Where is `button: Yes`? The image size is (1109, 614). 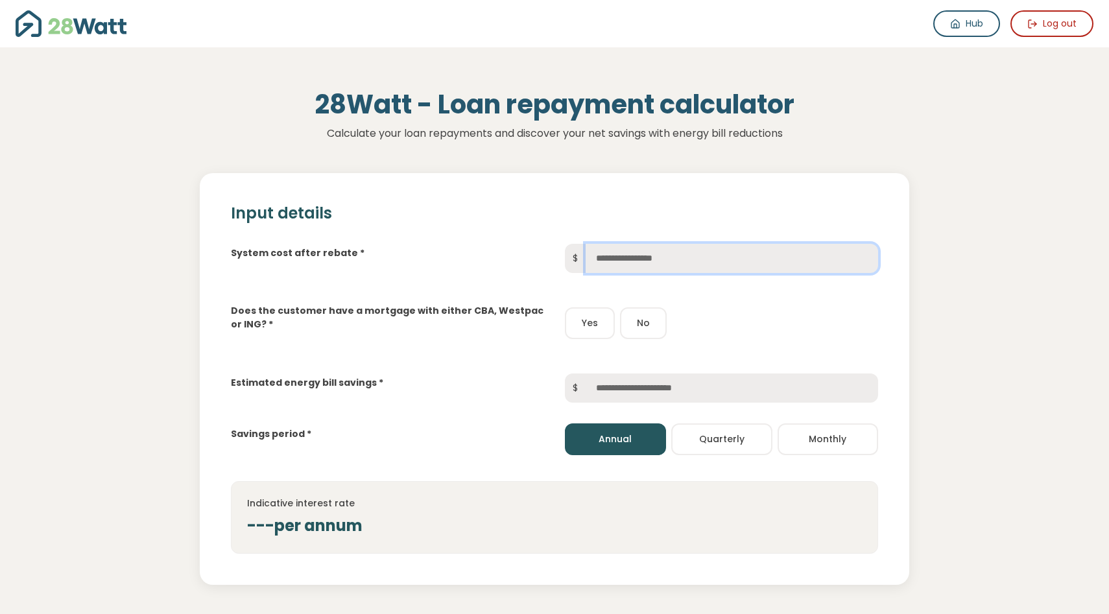 button: Yes is located at coordinates (590, 323).